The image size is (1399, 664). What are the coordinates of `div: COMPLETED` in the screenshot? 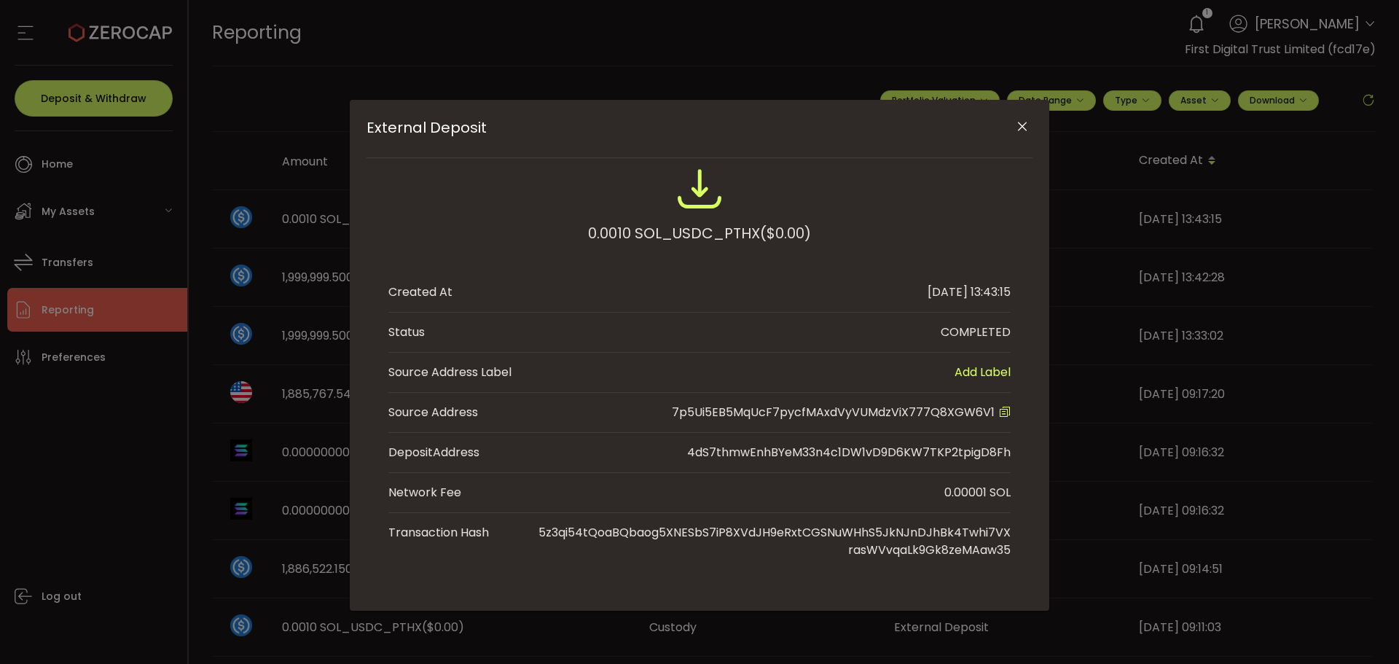 It's located at (976, 332).